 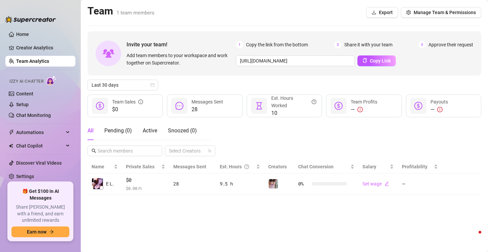 What do you see at coordinates (51, 232) in the screenshot?
I see `span: arrow-right` at bounding box center [51, 232].